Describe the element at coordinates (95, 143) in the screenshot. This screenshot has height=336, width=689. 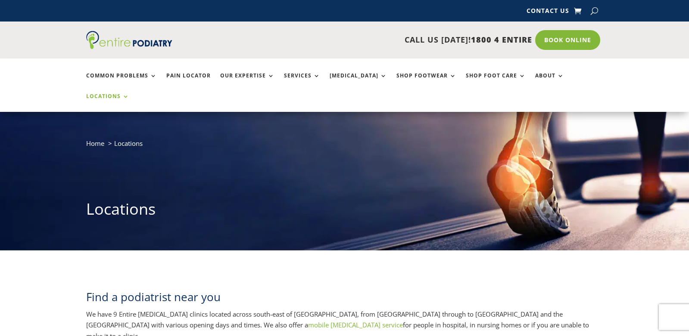
I see `span: Home` at that location.